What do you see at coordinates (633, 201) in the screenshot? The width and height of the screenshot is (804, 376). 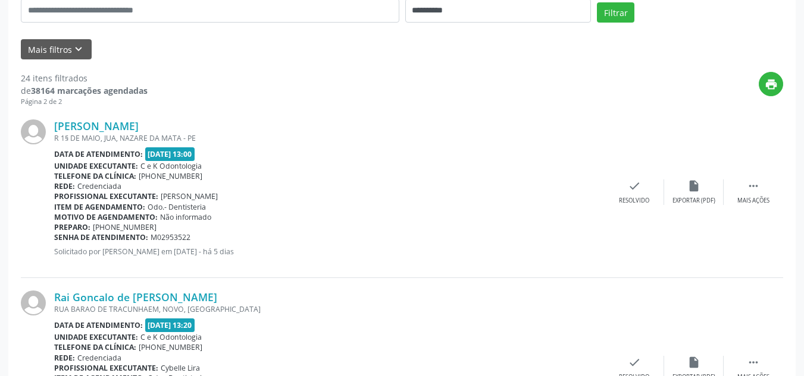 I see `div: Resolvido` at bounding box center [633, 201].